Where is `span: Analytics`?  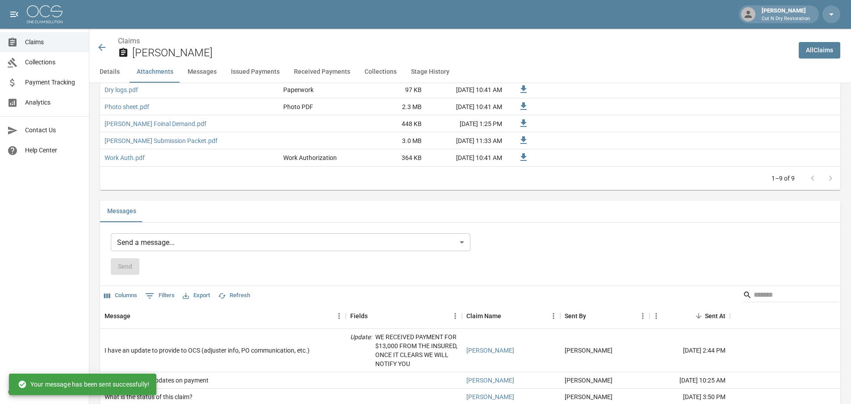 span: Analytics is located at coordinates (53, 102).